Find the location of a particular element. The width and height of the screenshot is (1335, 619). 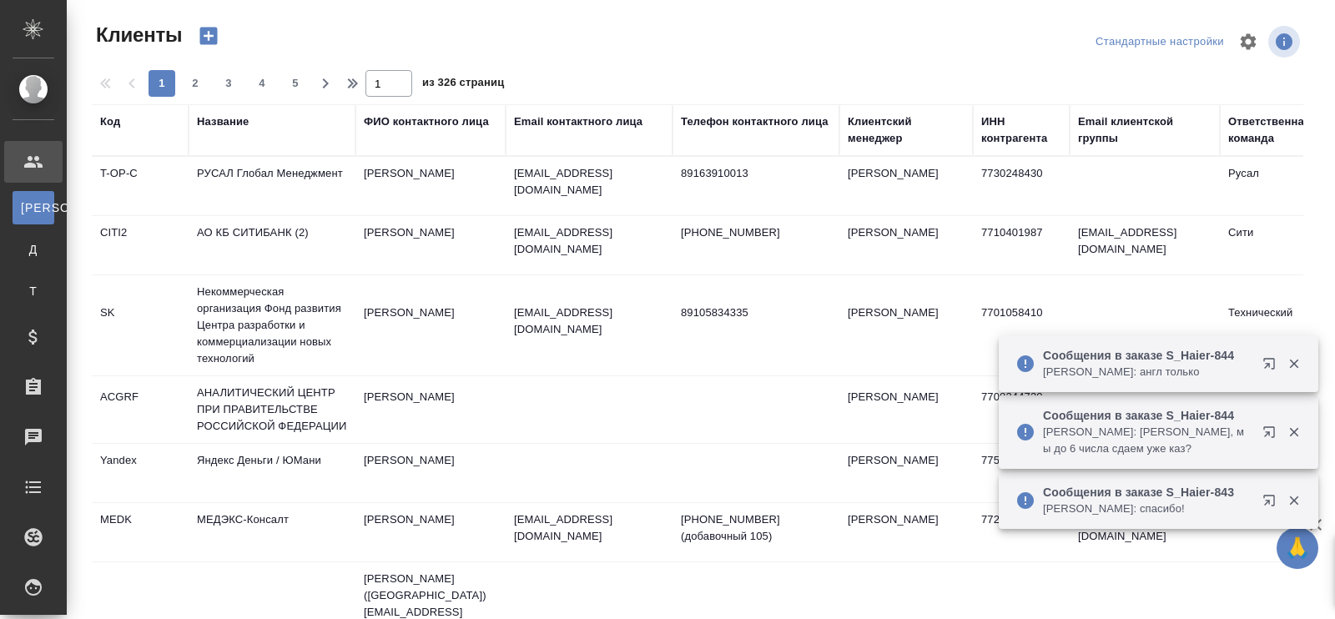

td: 7723529656 is located at coordinates (1021, 532).